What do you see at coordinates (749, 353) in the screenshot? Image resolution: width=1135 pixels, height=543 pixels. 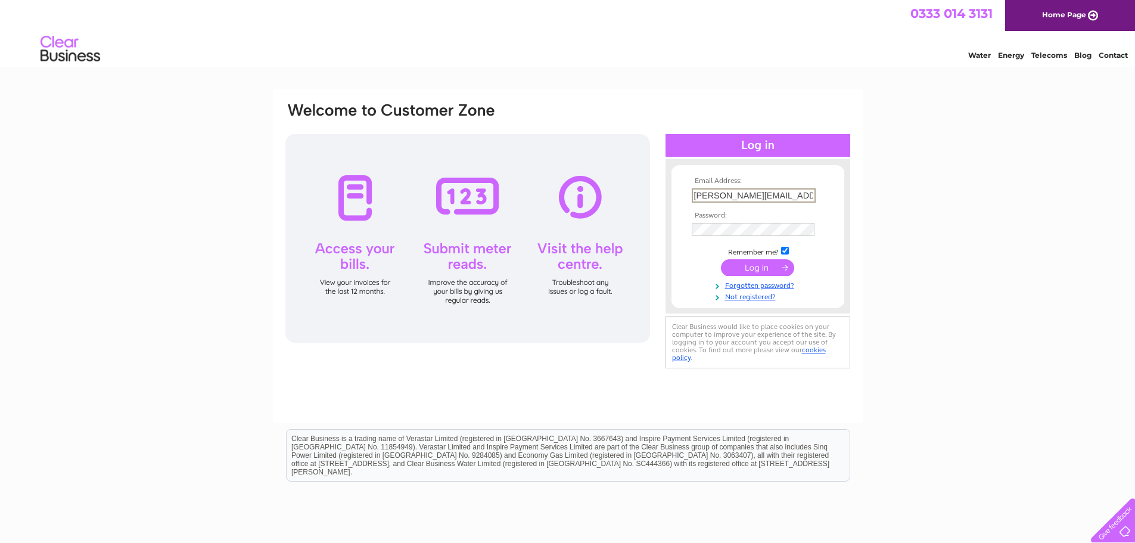 I see `a: cookies policy` at bounding box center [749, 353].